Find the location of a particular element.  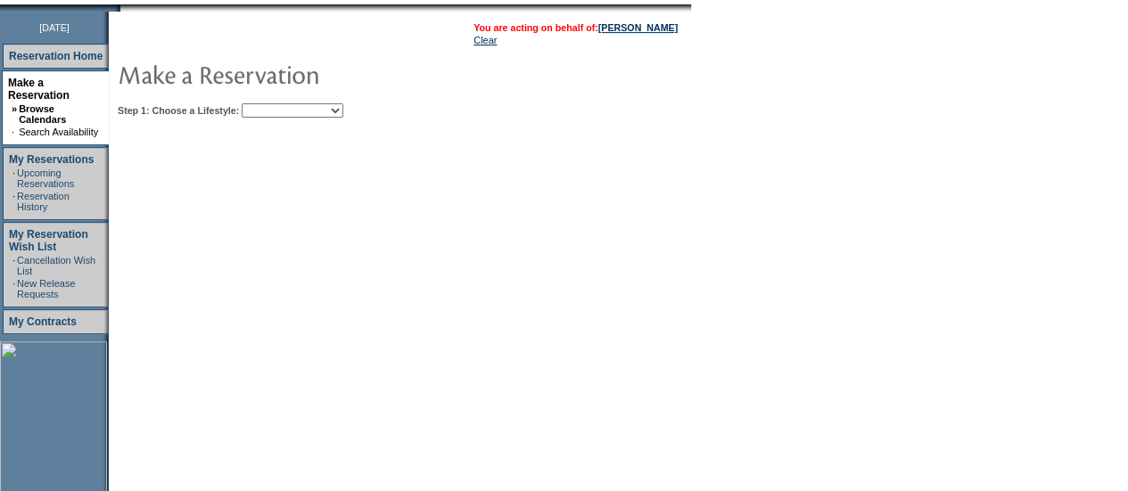

a: Reservation History is located at coordinates (43, 202).